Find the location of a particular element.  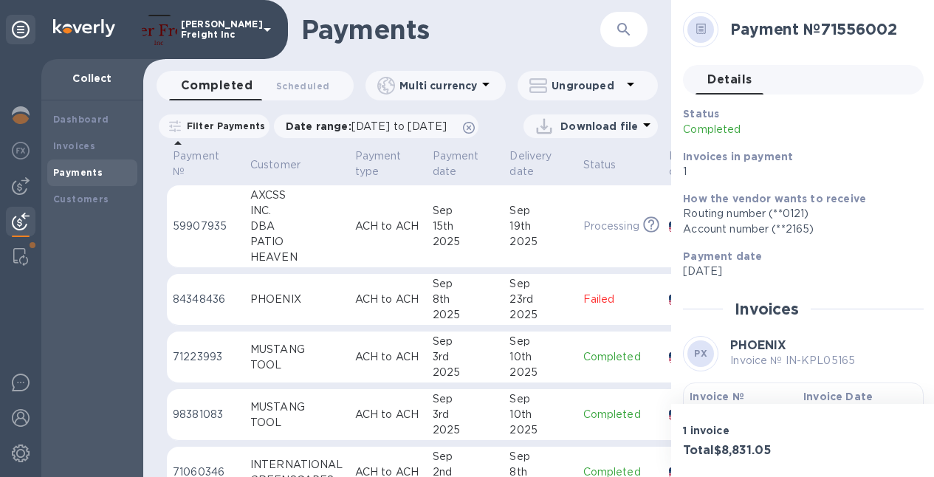

span: Completed is located at coordinates (216, 86).